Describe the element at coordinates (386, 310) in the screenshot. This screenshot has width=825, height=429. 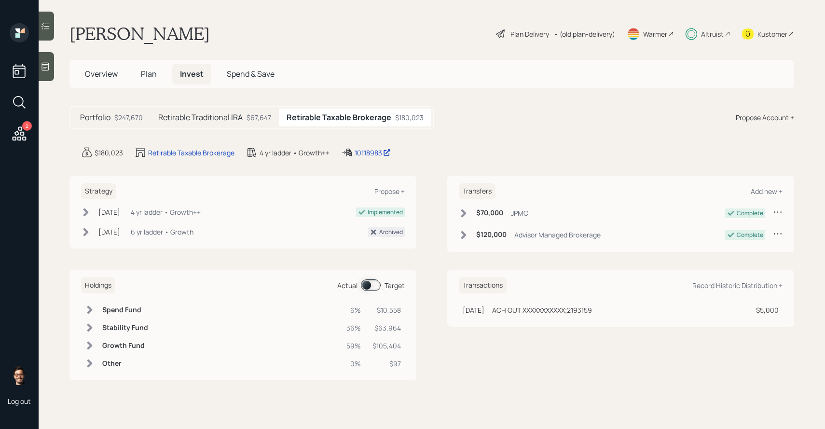
I see `div: $10,558` at that location.